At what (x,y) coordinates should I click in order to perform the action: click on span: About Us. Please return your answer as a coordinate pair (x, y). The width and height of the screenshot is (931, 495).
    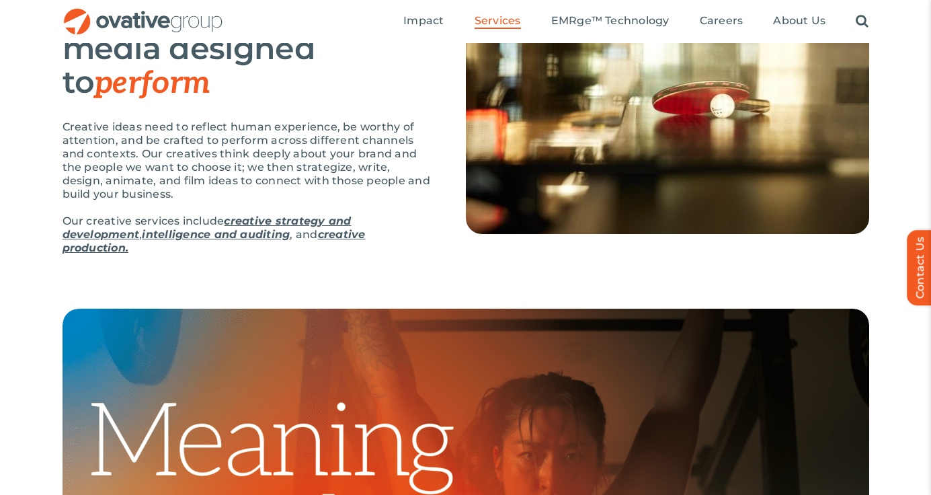
    Looking at the image, I should click on (799, 21).